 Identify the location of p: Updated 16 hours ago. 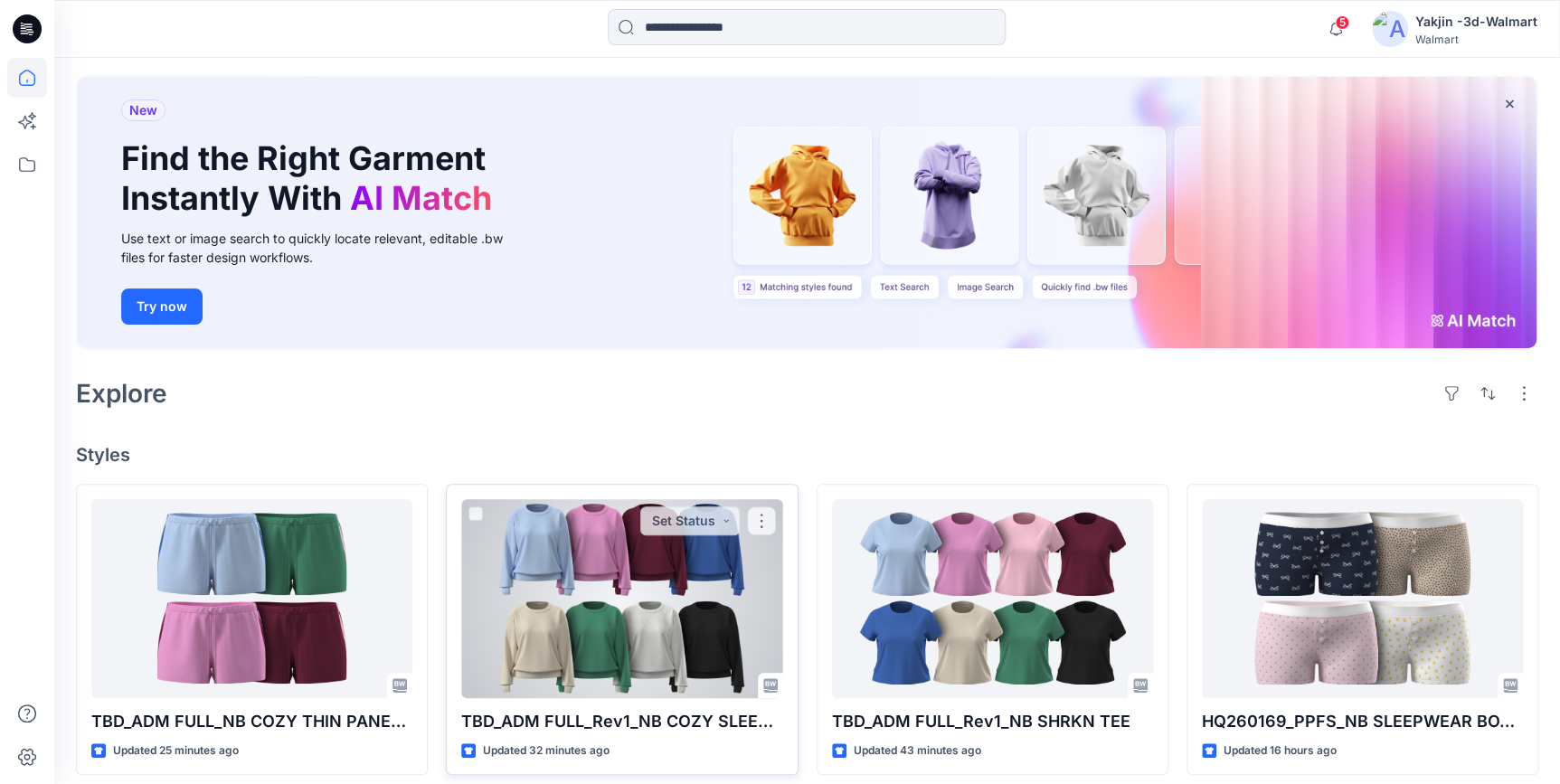
(1280, 750).